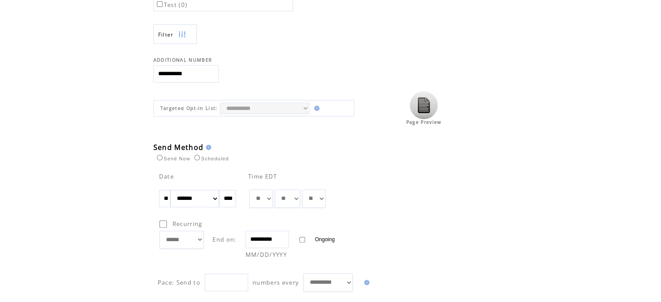 The width and height of the screenshot is (661, 302). Describe the element at coordinates (189, 108) in the screenshot. I see `span: Targeted Opt-in List:` at that location.